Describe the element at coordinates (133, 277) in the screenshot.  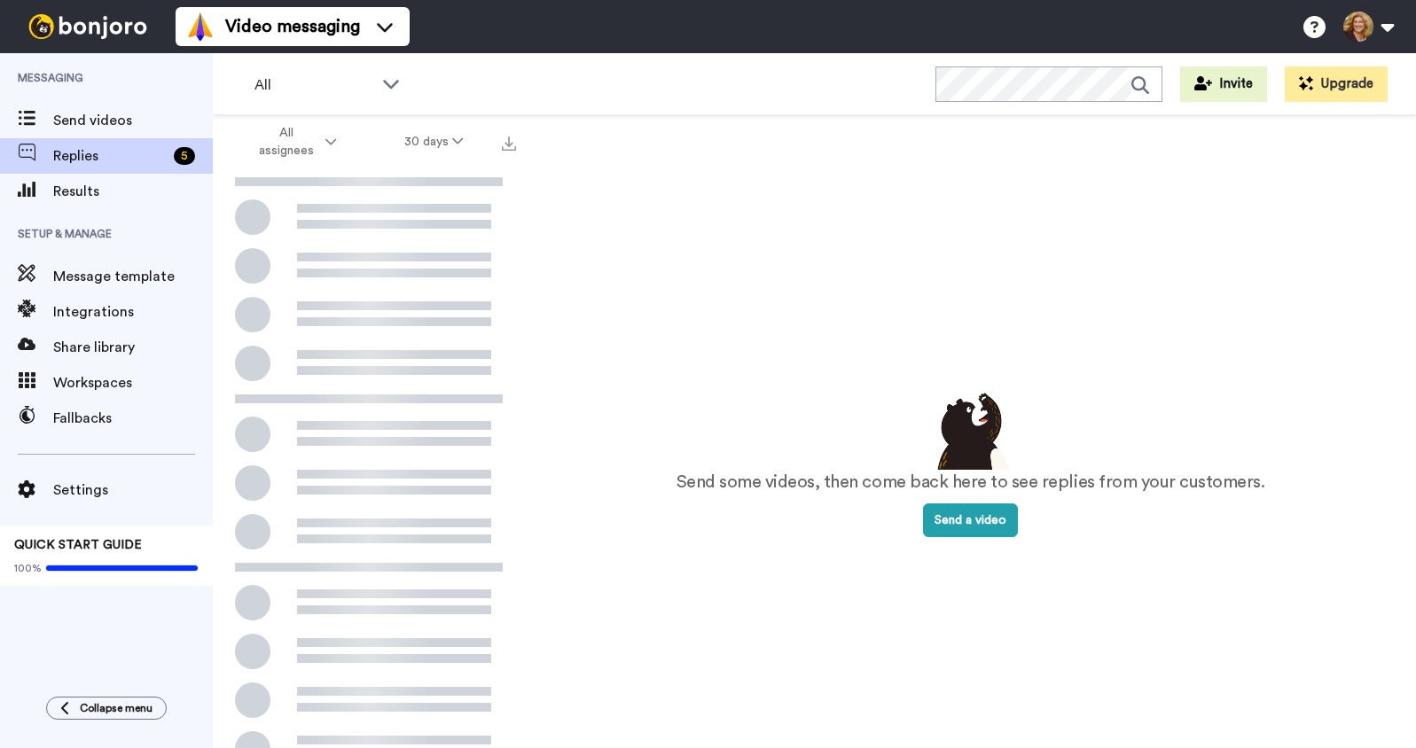
I see `span: Message template` at that location.